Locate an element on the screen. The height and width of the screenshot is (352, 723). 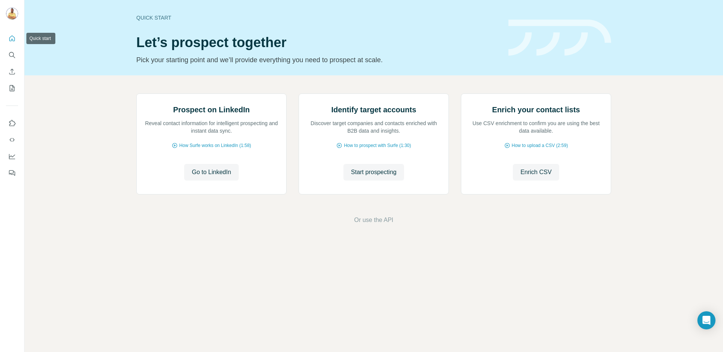
h2: Prospect on LinkedIn is located at coordinates (211, 110).